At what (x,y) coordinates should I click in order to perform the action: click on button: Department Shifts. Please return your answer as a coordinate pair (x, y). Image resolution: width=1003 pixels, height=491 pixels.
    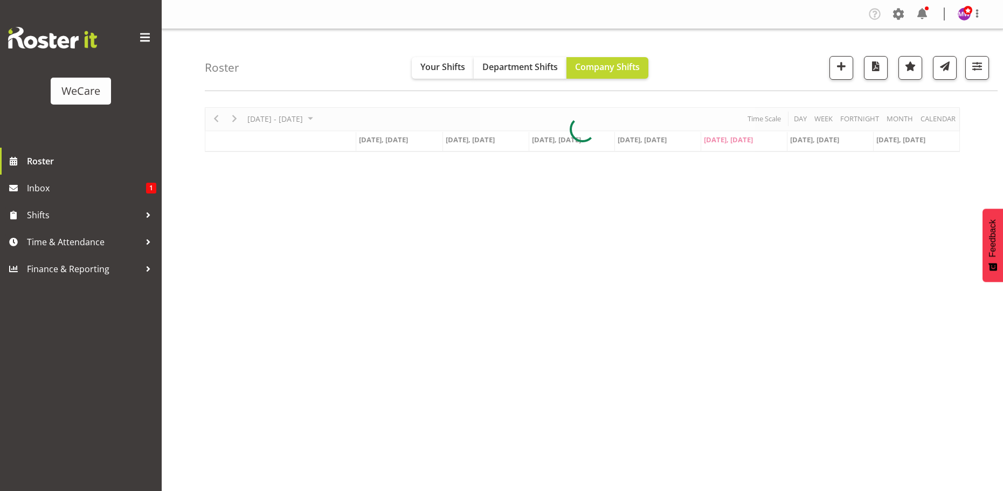
    Looking at the image, I should click on (520, 68).